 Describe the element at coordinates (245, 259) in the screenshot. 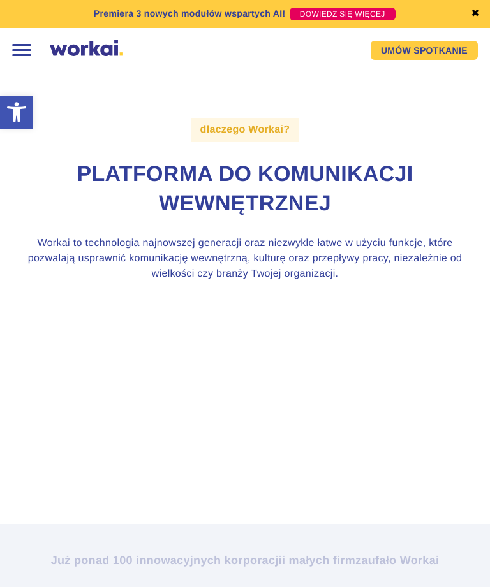

I see `h3: Workai to technologia najnowszej generacji oraz niezwykle łatwe w użyciu funkcje, które pozwalają...` at that location.